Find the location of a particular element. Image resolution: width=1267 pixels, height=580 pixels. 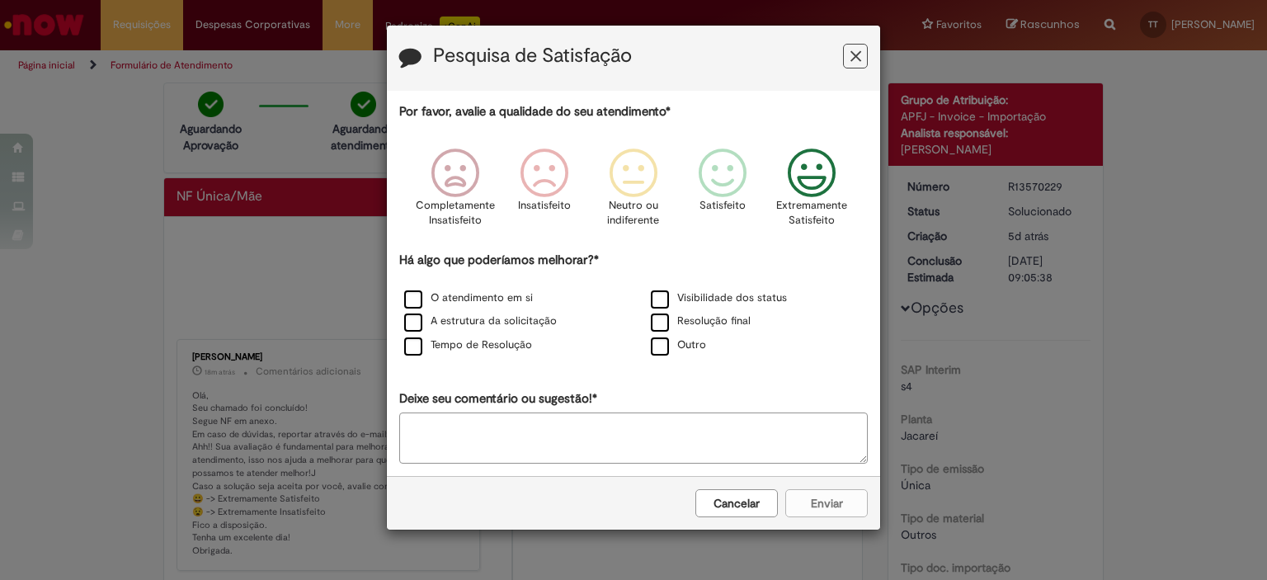

label: A estrutura da solicitação is located at coordinates (480, 321).